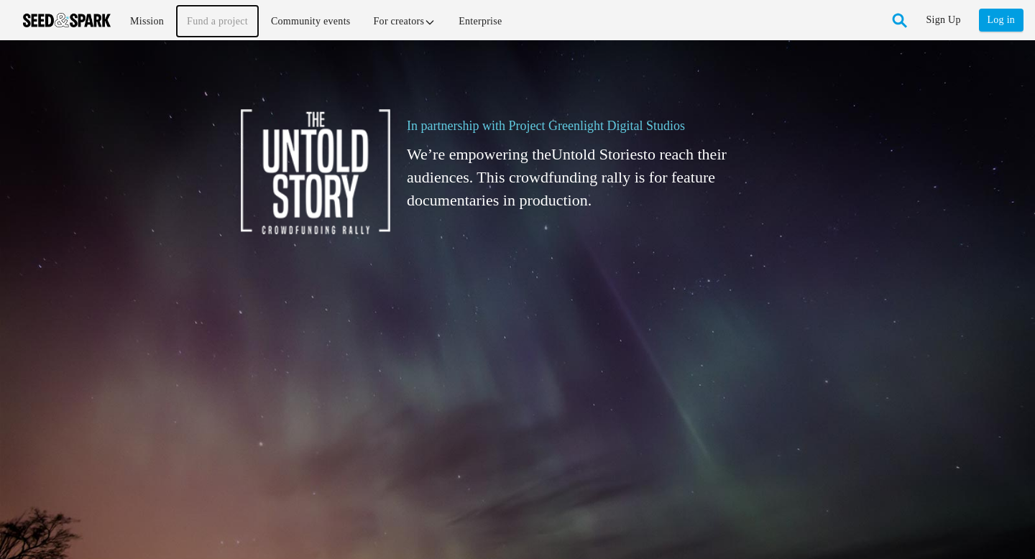 This screenshot has height=559, width=1035. What do you see at coordinates (67, 20) in the screenshot?
I see `img: Seed amp; Spark` at bounding box center [67, 20].